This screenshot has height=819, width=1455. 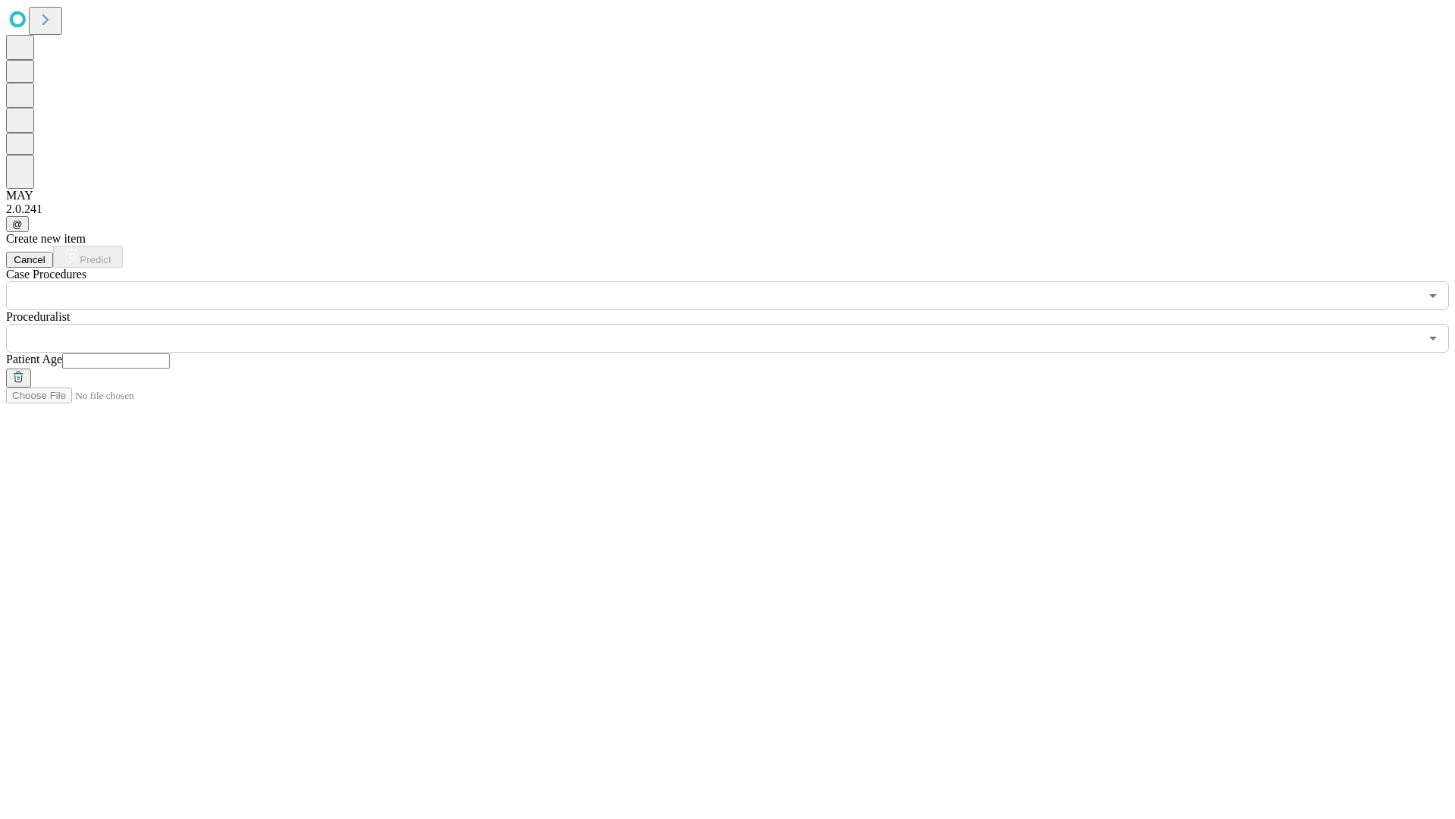 What do you see at coordinates (38, 316) in the screenshot?
I see `span: Proceduralist` at bounding box center [38, 316].